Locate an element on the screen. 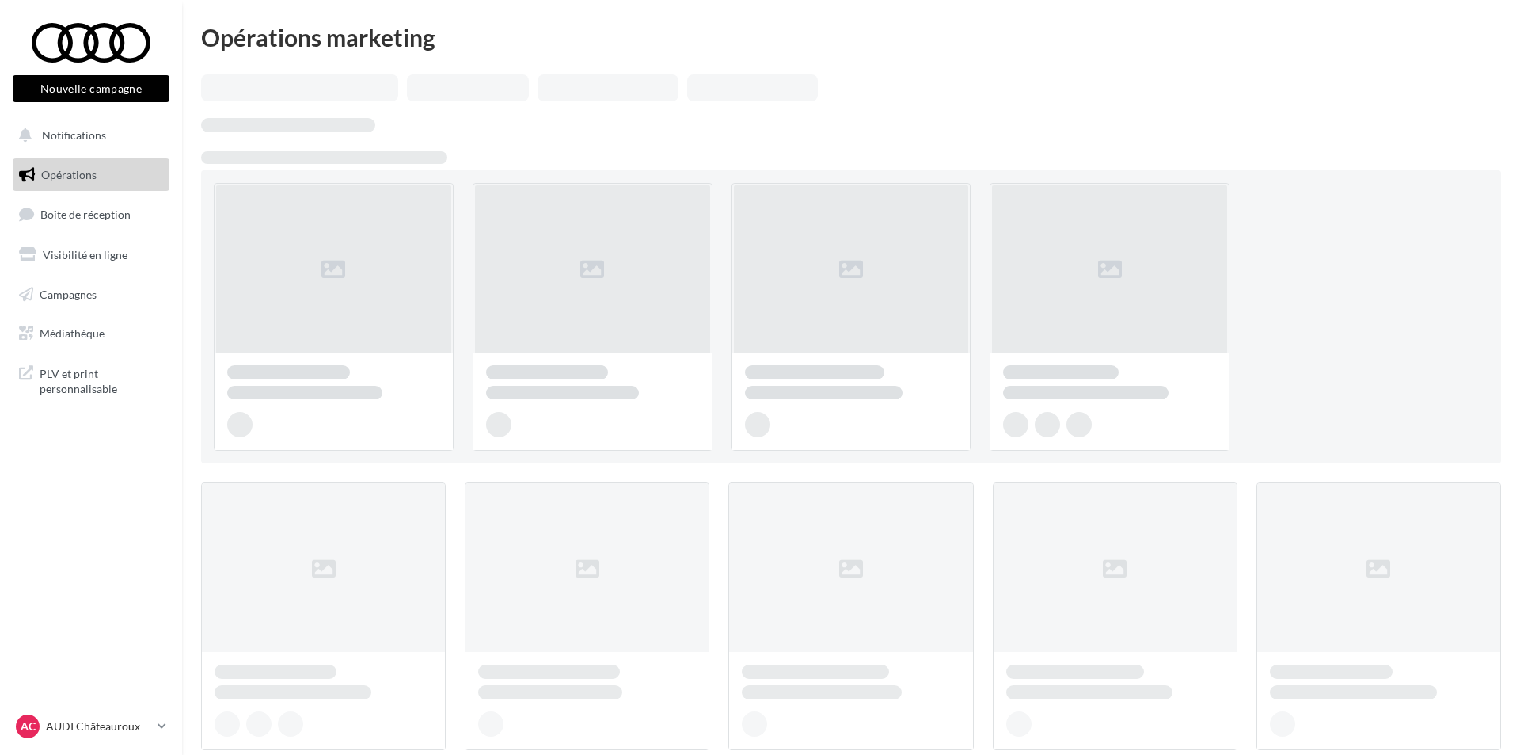 This screenshot has height=755, width=1520. a: PLV et print personnalisable is located at coordinates (91, 379).